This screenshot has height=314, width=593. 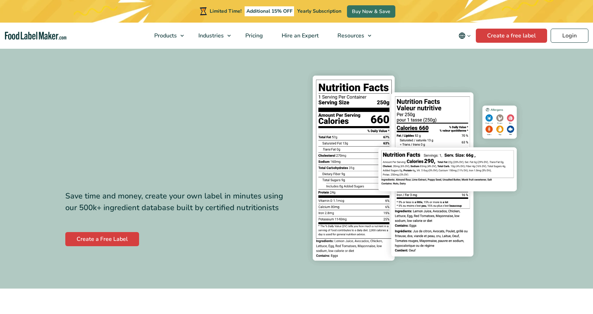 What do you see at coordinates (350, 36) in the screenshot?
I see `span: Resources` at bounding box center [350, 36].